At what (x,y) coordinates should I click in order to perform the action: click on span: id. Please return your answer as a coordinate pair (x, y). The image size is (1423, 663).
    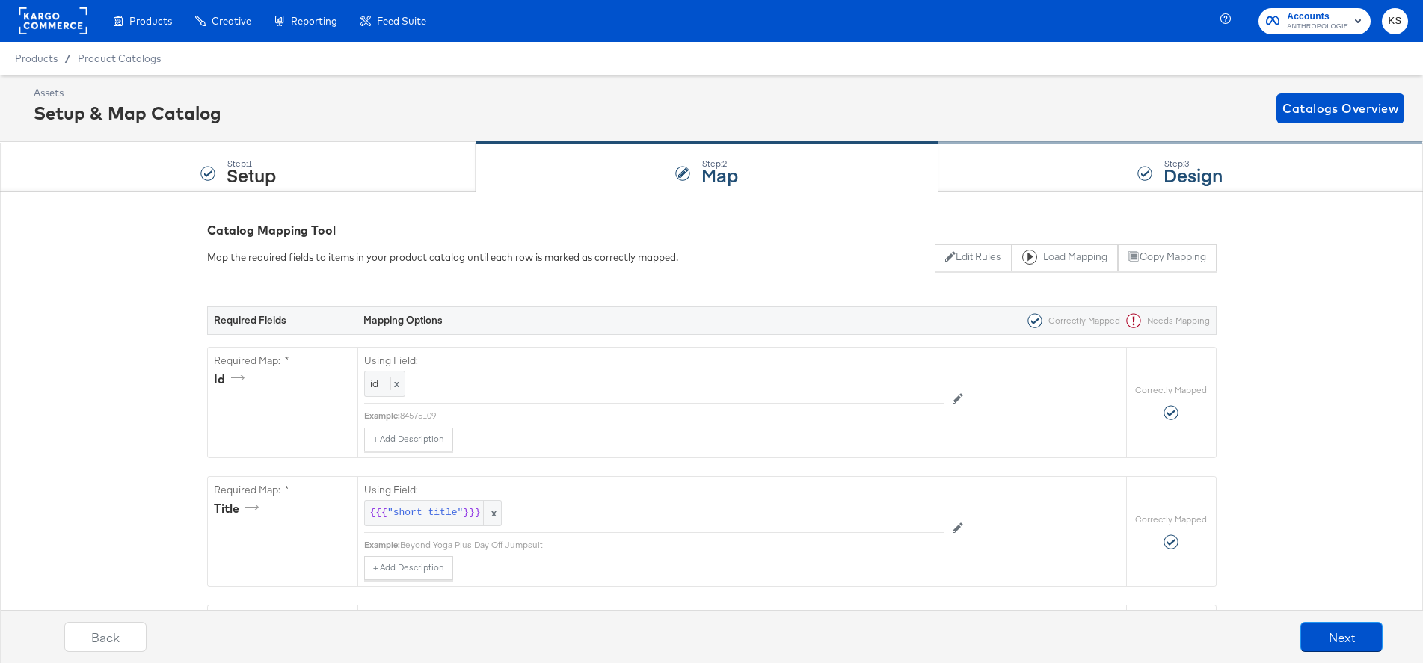
    Looking at the image, I should click on (374, 384).